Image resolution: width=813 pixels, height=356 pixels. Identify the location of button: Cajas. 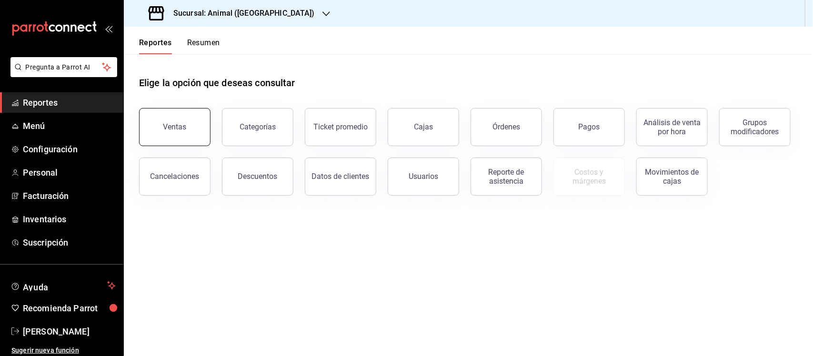
(423, 127).